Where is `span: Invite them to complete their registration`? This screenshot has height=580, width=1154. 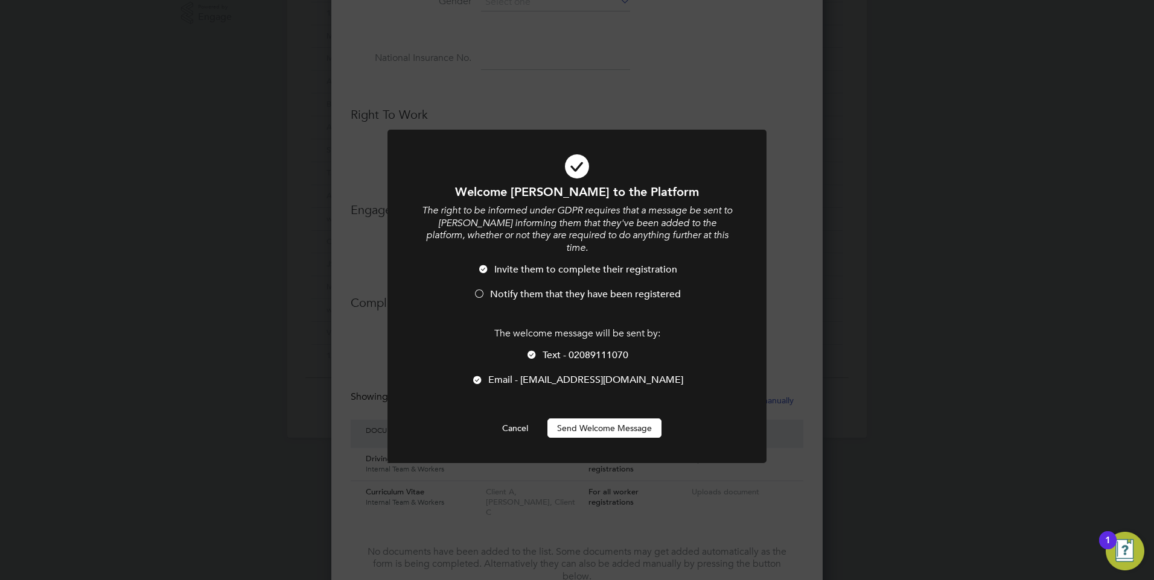 span: Invite them to complete their registration is located at coordinates (585, 270).